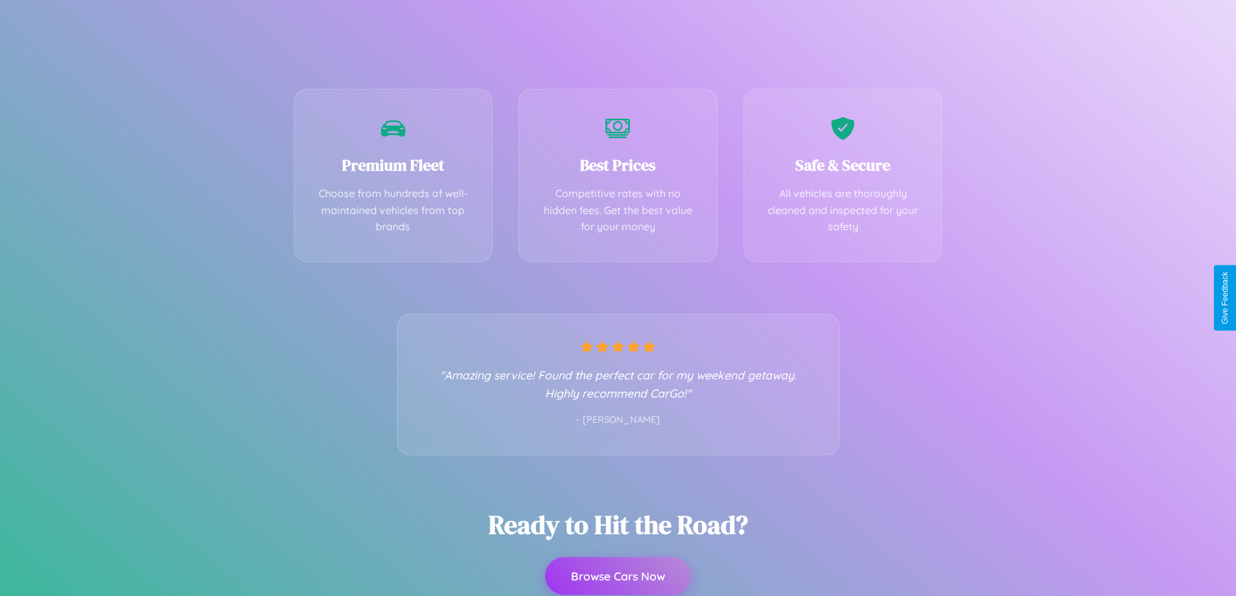 The height and width of the screenshot is (596, 1236). Describe the element at coordinates (1225, 298) in the screenshot. I see `div: Give Feedback` at that location.